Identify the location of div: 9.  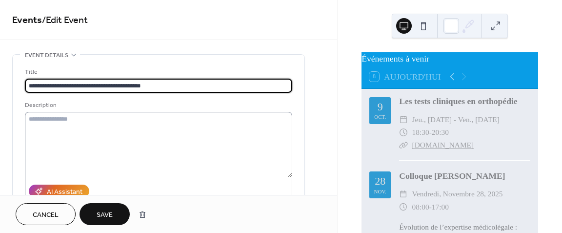
(380, 107).